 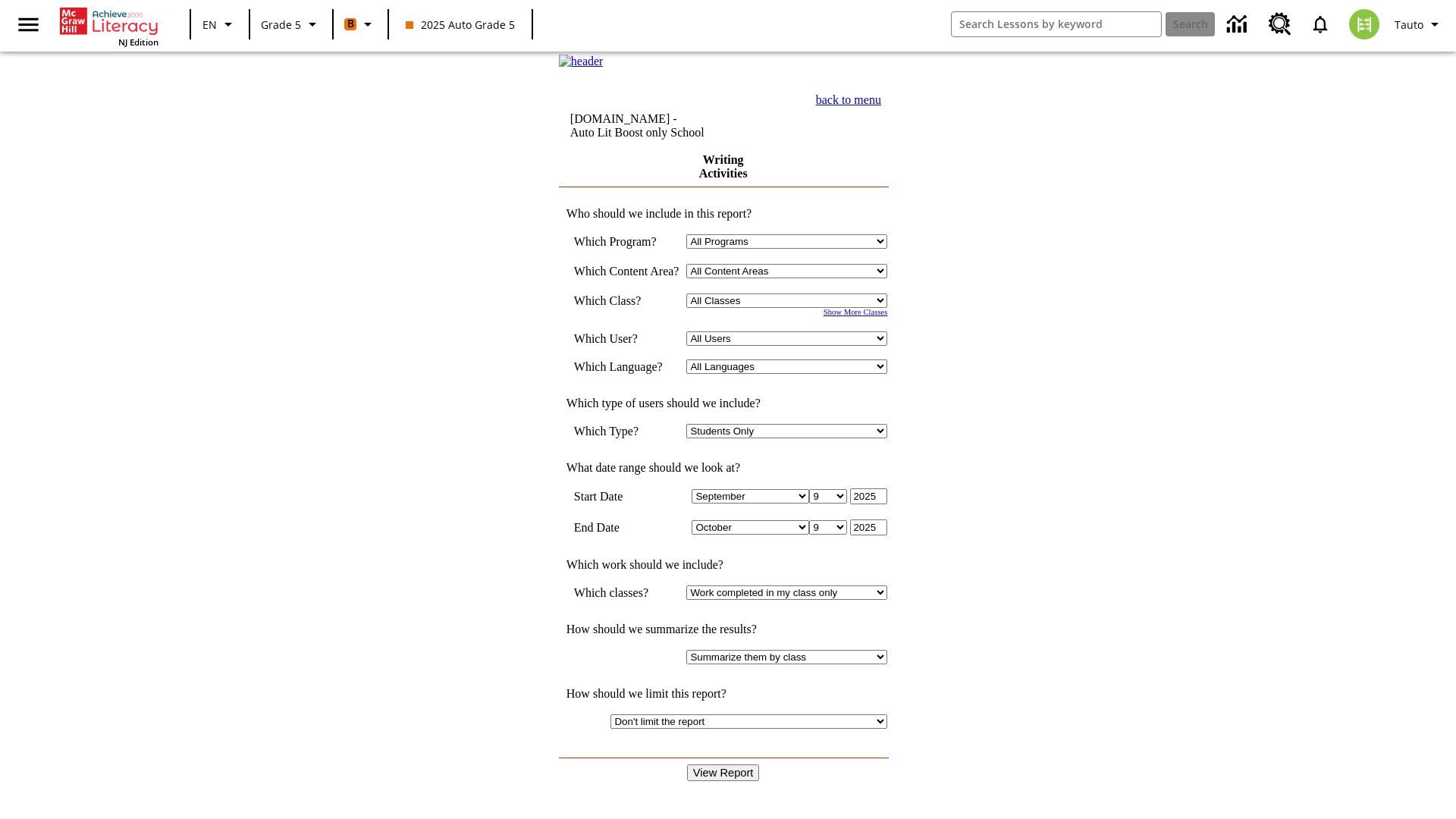 What do you see at coordinates (627, 241) in the screenshot?
I see `td: Which Program?` at bounding box center [627, 241].